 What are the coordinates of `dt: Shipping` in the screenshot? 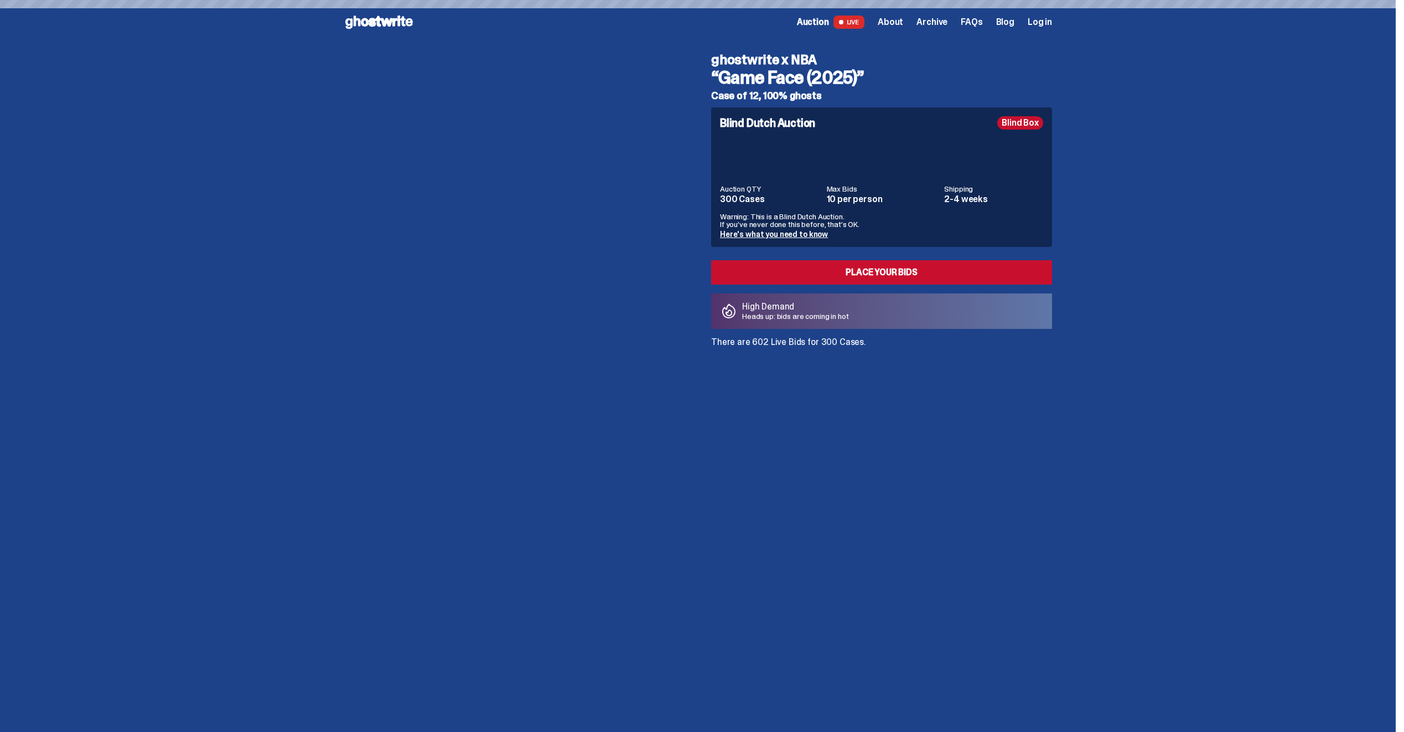 It's located at (994, 189).